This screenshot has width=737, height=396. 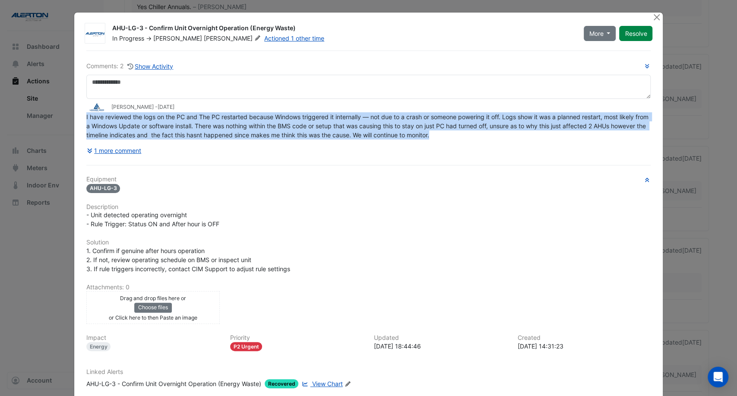 I want to click on div: Energy, so click(x=98, y=346).